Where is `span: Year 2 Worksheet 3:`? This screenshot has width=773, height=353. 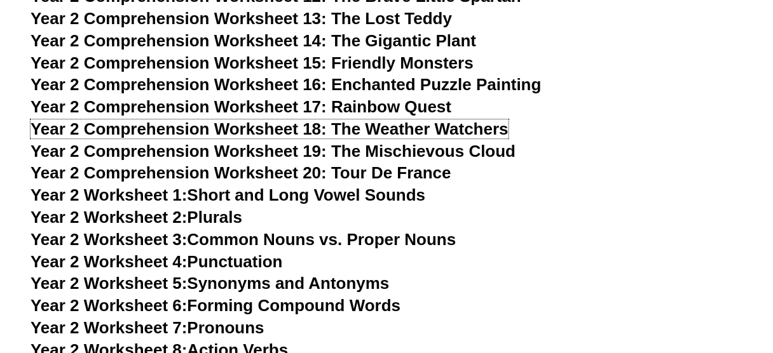 span: Year 2 Worksheet 3: is located at coordinates (109, 240).